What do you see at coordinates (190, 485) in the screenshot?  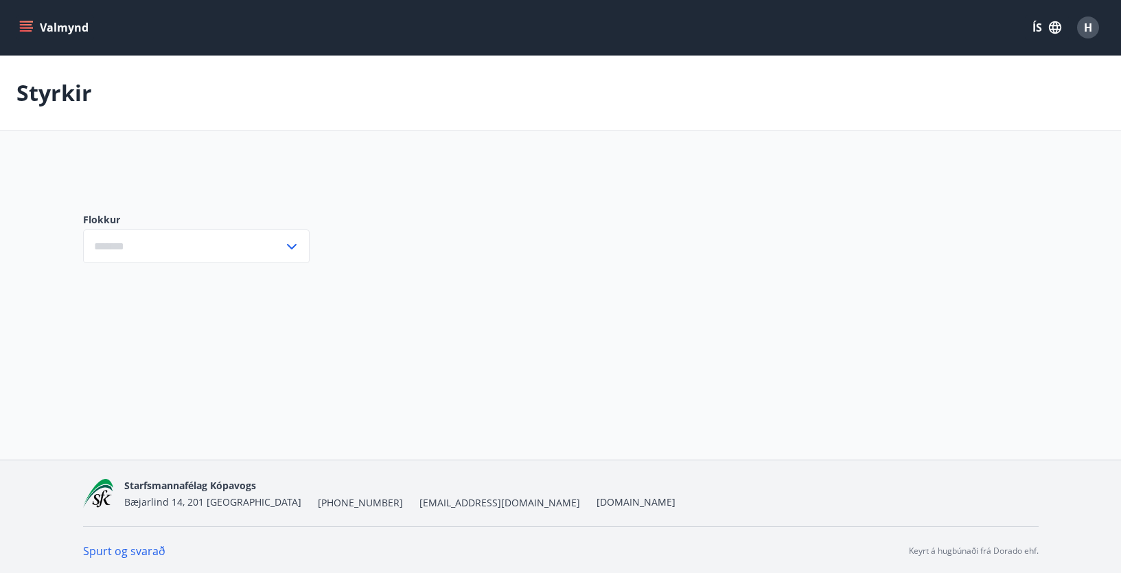 I see `span: Starfsmannafélag Kópavogs` at bounding box center [190, 485].